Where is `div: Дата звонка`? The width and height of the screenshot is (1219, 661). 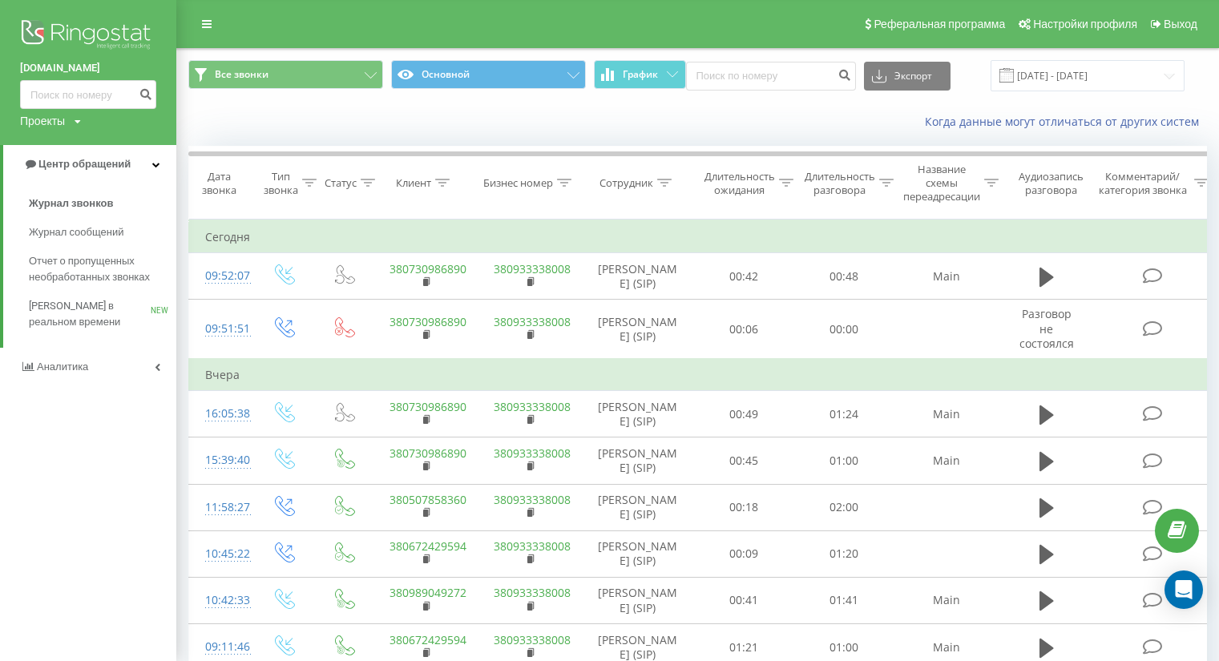 div: Дата звонка is located at coordinates (219, 184).